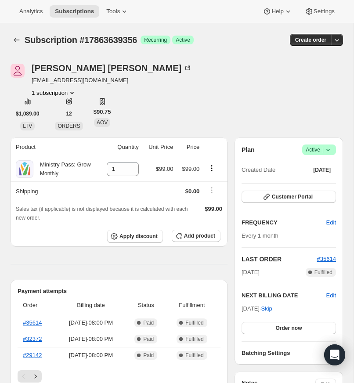 Image resolution: width=354 pixels, height=383 pixels. Describe the element at coordinates (36, 306) in the screenshot. I see `th: Order` at that location.